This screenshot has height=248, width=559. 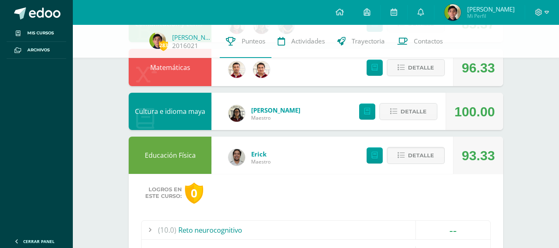 I want to click on img: c64be9d0b6a0f58b034d7201874f2d94.png, so click(x=237, y=113).